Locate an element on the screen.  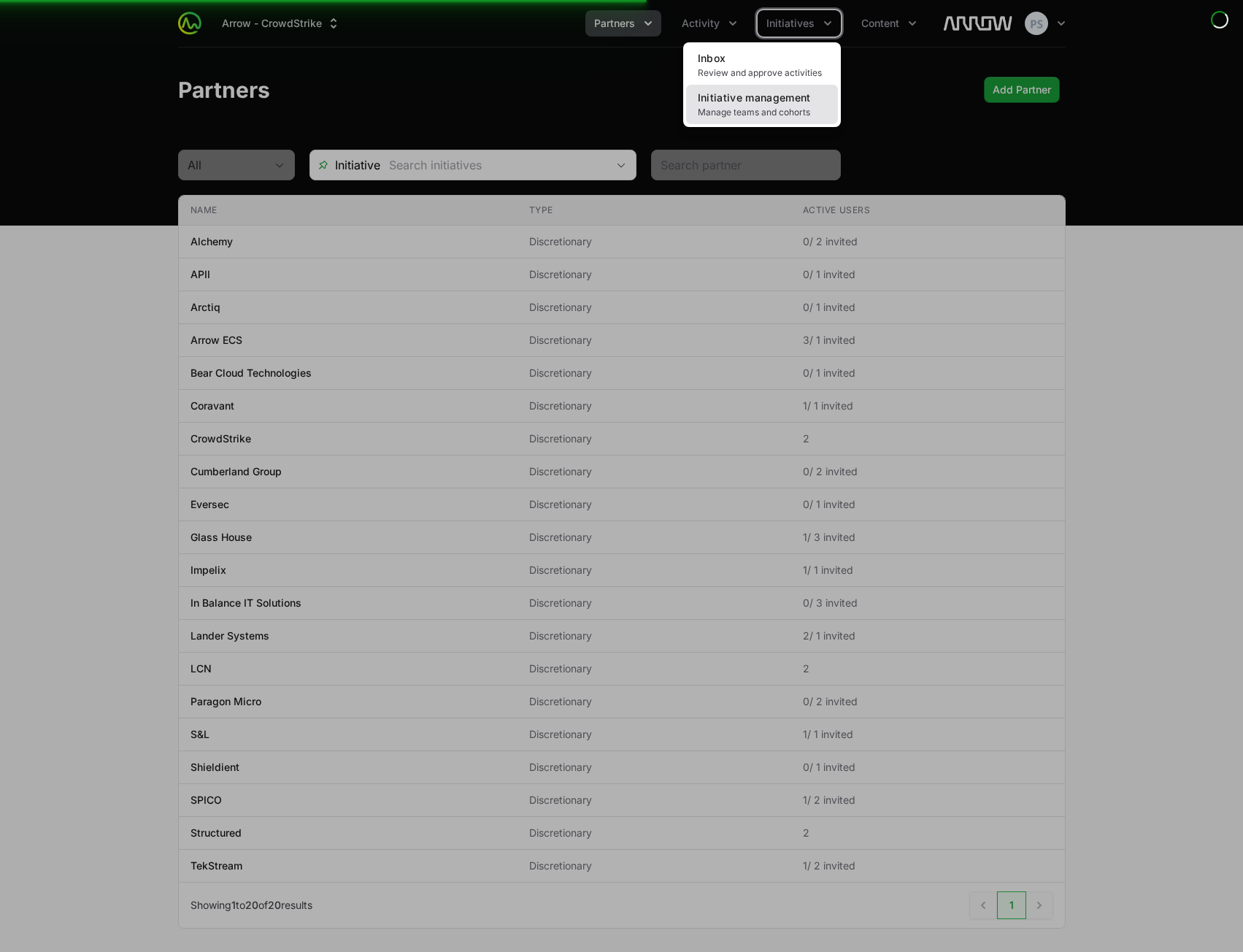
span: Inbox is located at coordinates (712, 57).